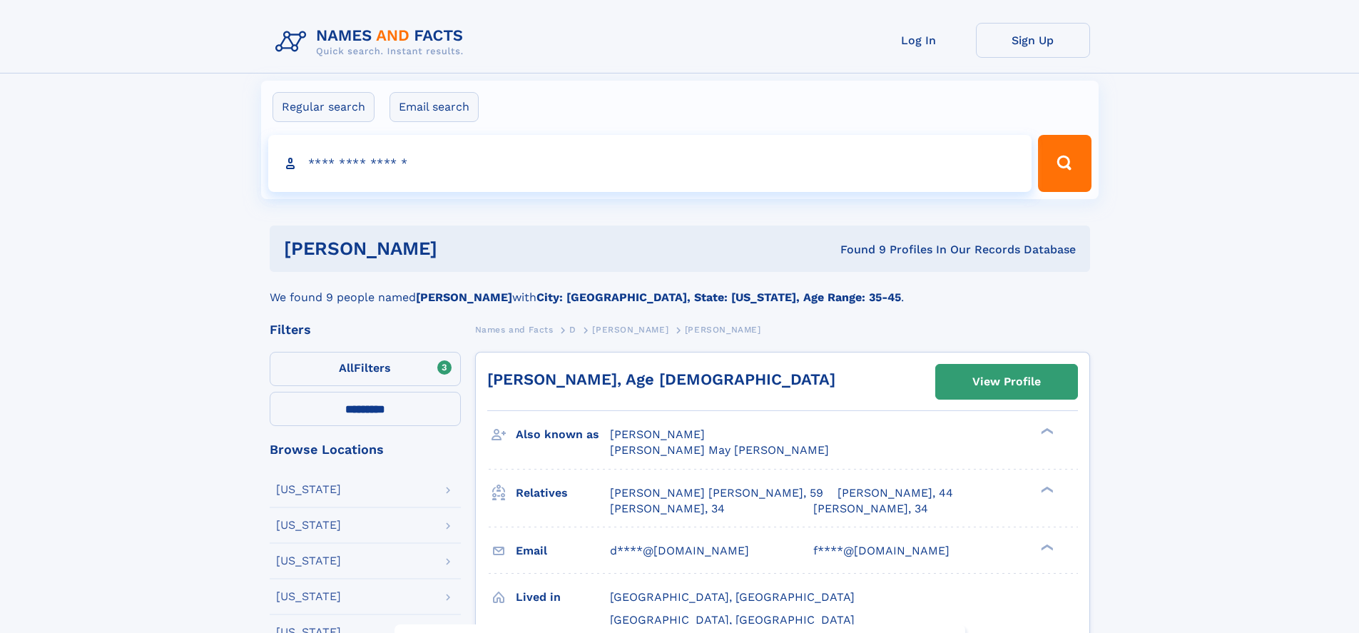 This screenshot has width=1359, height=633. What do you see at coordinates (919, 40) in the screenshot?
I see `a: Log In` at bounding box center [919, 40].